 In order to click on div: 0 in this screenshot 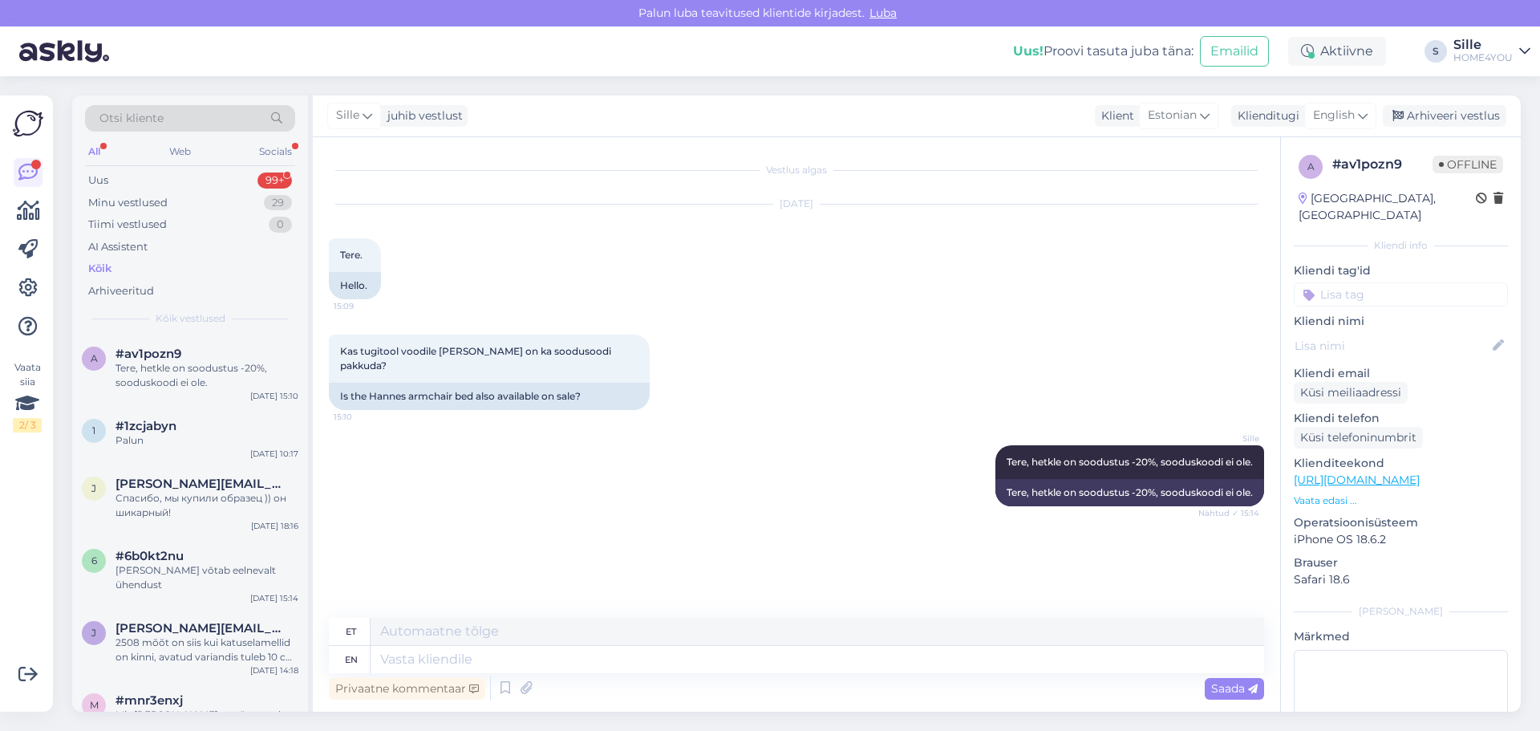, I will do `click(280, 225)`.